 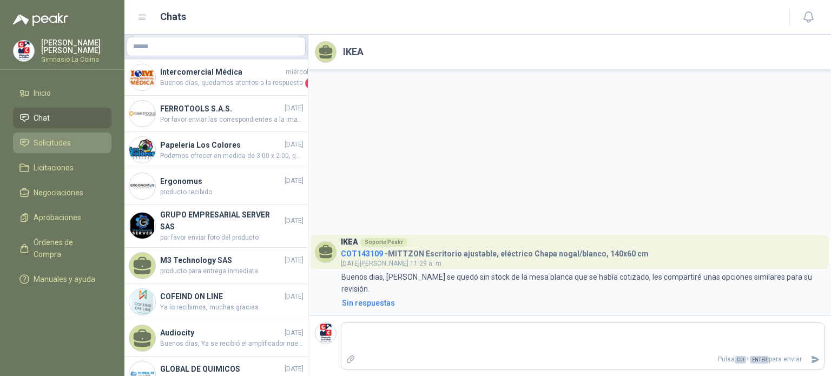 What do you see at coordinates (232, 156) in the screenshot?
I see `span: Podemos ofrecer en medida de 3.00 x 2.00, quedamos atentos para cargar precio` at bounding box center [232, 156].